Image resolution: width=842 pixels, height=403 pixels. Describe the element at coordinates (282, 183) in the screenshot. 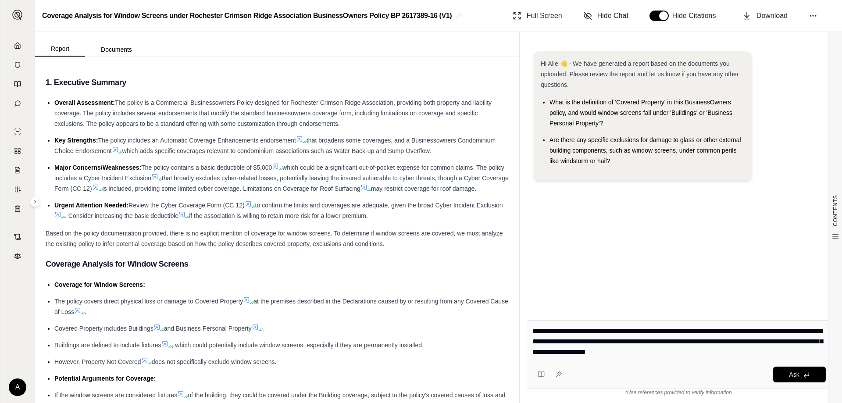

I see `span: that broadly excludes cyber-related losses, potentially leaving the insured vulnerable to cyber t...` at that location.